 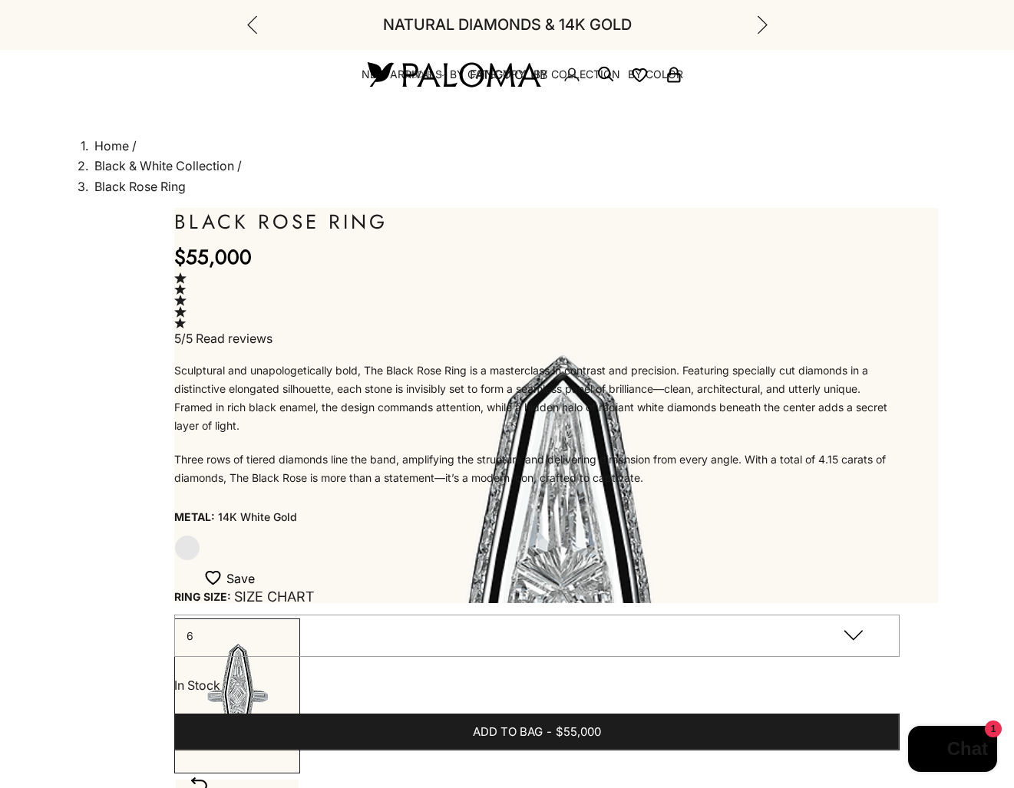 I want to click on p: In Stock, so click(x=537, y=685).